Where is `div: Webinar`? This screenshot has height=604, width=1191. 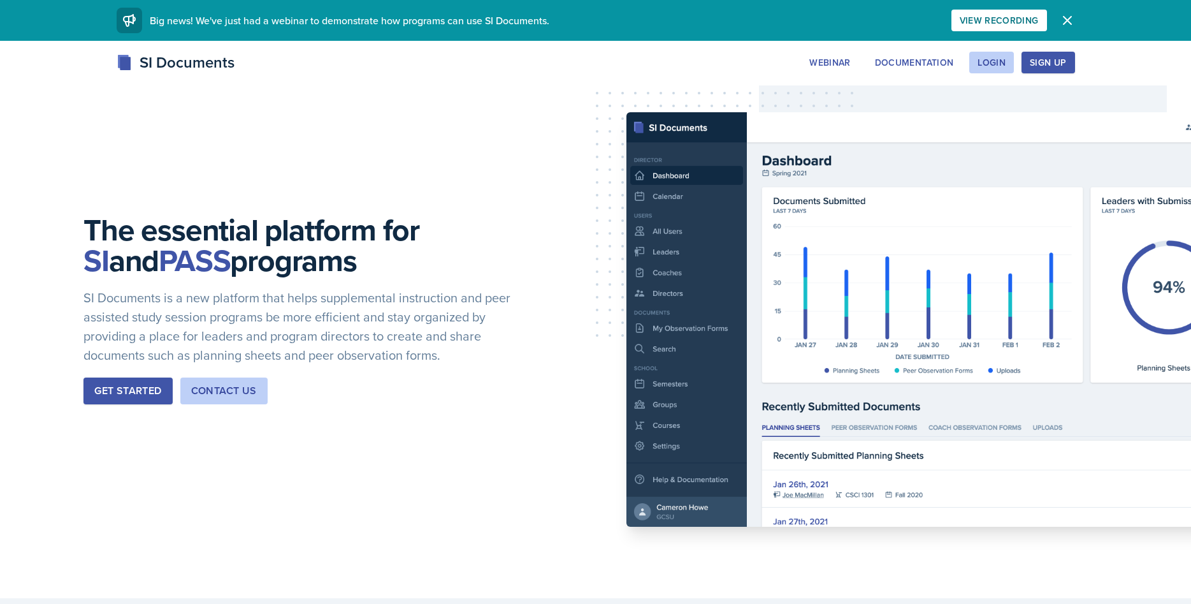 div: Webinar is located at coordinates (830, 62).